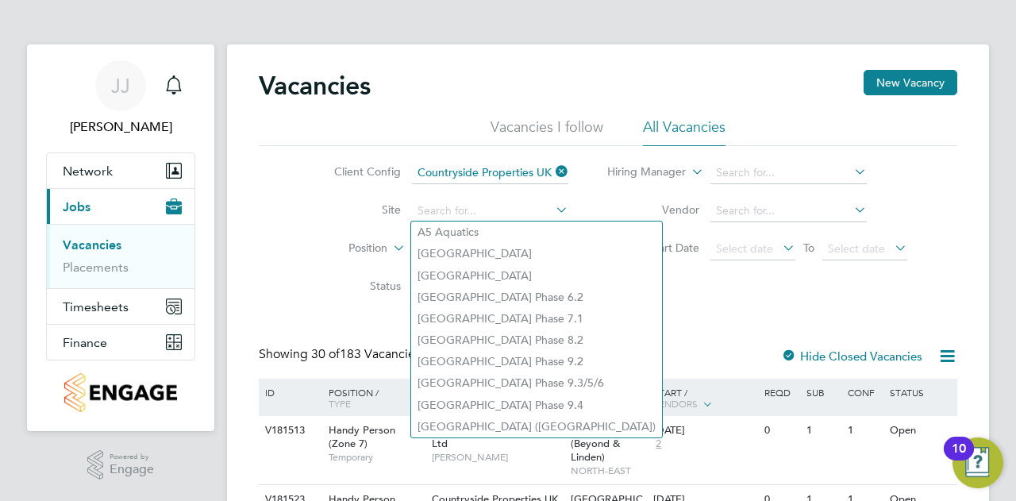  I want to click on button: New Vacancy, so click(911, 83).